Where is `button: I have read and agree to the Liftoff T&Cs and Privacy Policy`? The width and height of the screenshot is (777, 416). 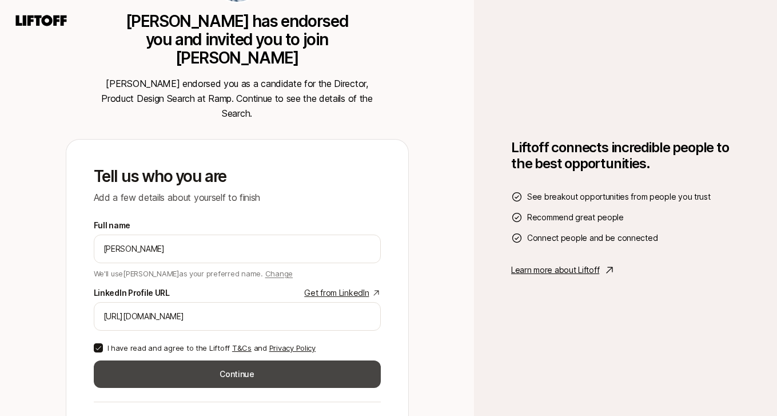 button: I have read and agree to the Liftoff T&Cs and Privacy Policy is located at coordinates (98, 348).